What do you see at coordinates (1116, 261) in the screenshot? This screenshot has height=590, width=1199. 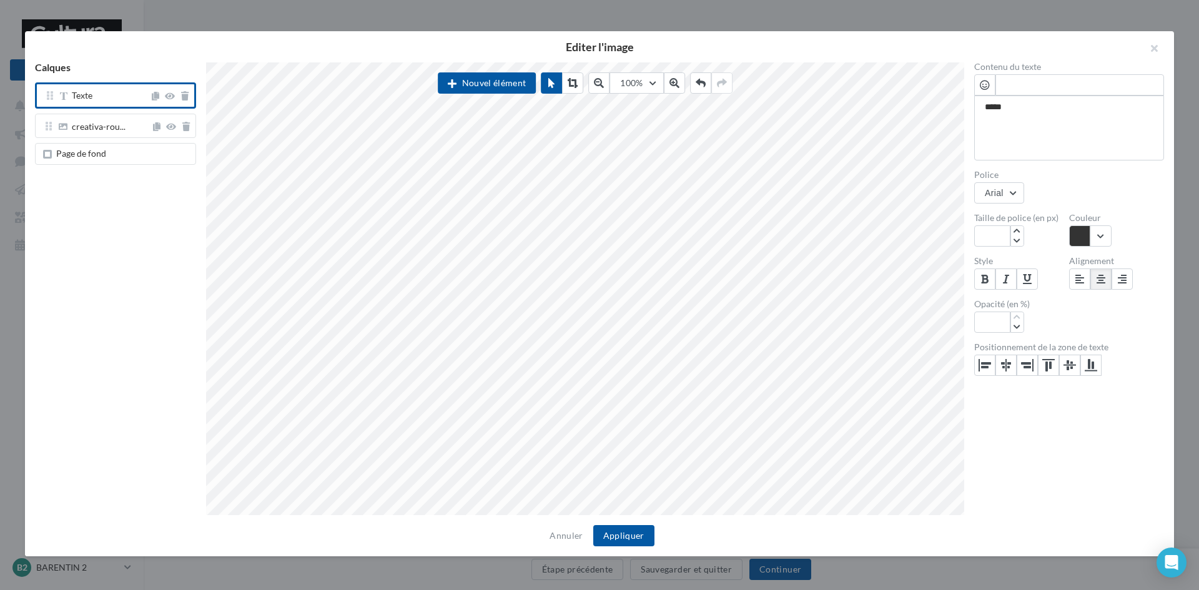 I see `label: Alignement` at bounding box center [1116, 261].